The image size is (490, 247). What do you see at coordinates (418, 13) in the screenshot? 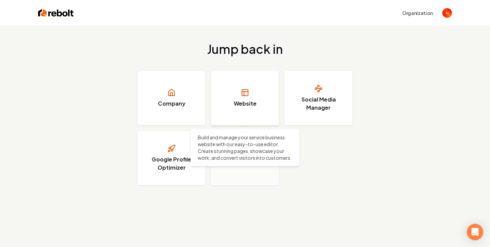
I see `button: Organization` at bounding box center [418, 13].